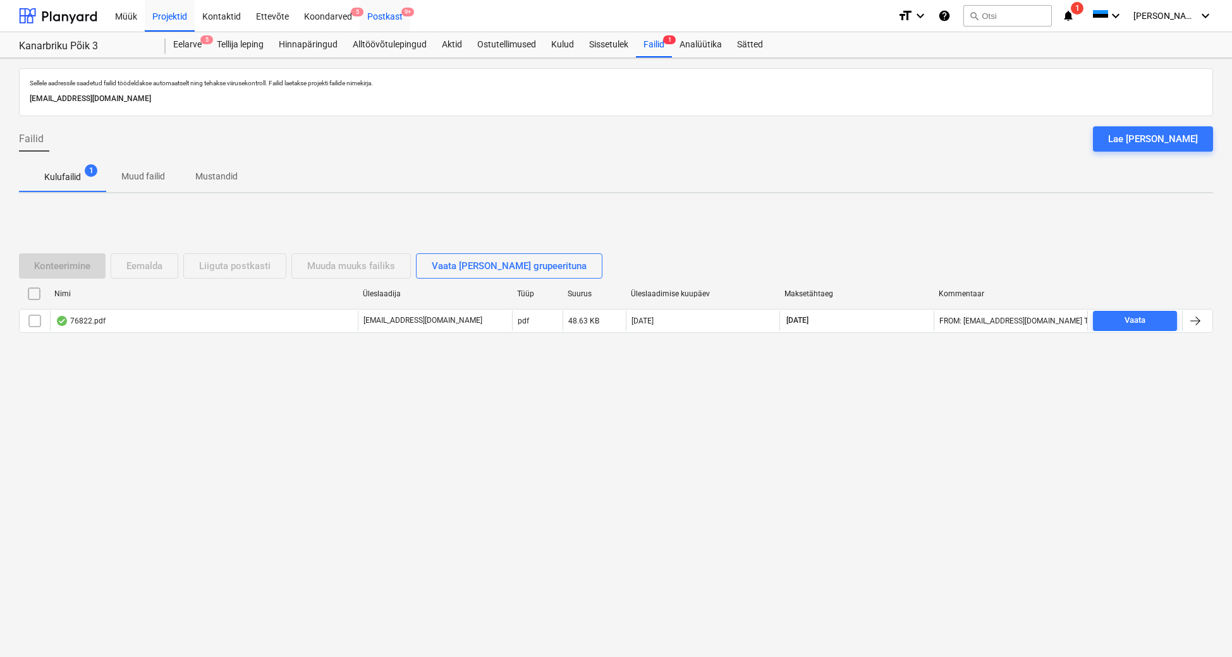 Image resolution: width=1232 pixels, height=657 pixels. I want to click on a: Hinnapäringud, so click(308, 45).